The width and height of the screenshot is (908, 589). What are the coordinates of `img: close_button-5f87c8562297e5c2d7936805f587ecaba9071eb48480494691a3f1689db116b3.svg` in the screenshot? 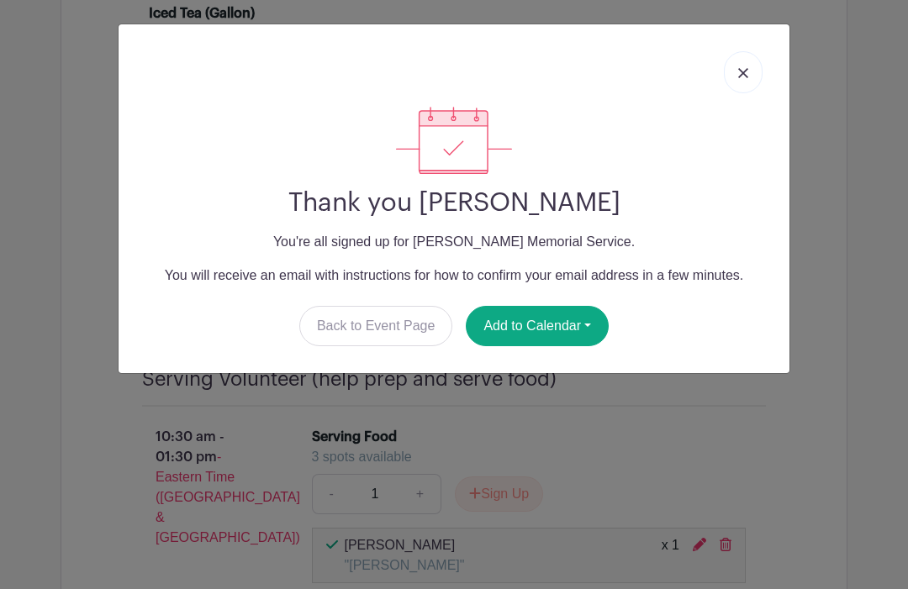 It's located at (743, 73).